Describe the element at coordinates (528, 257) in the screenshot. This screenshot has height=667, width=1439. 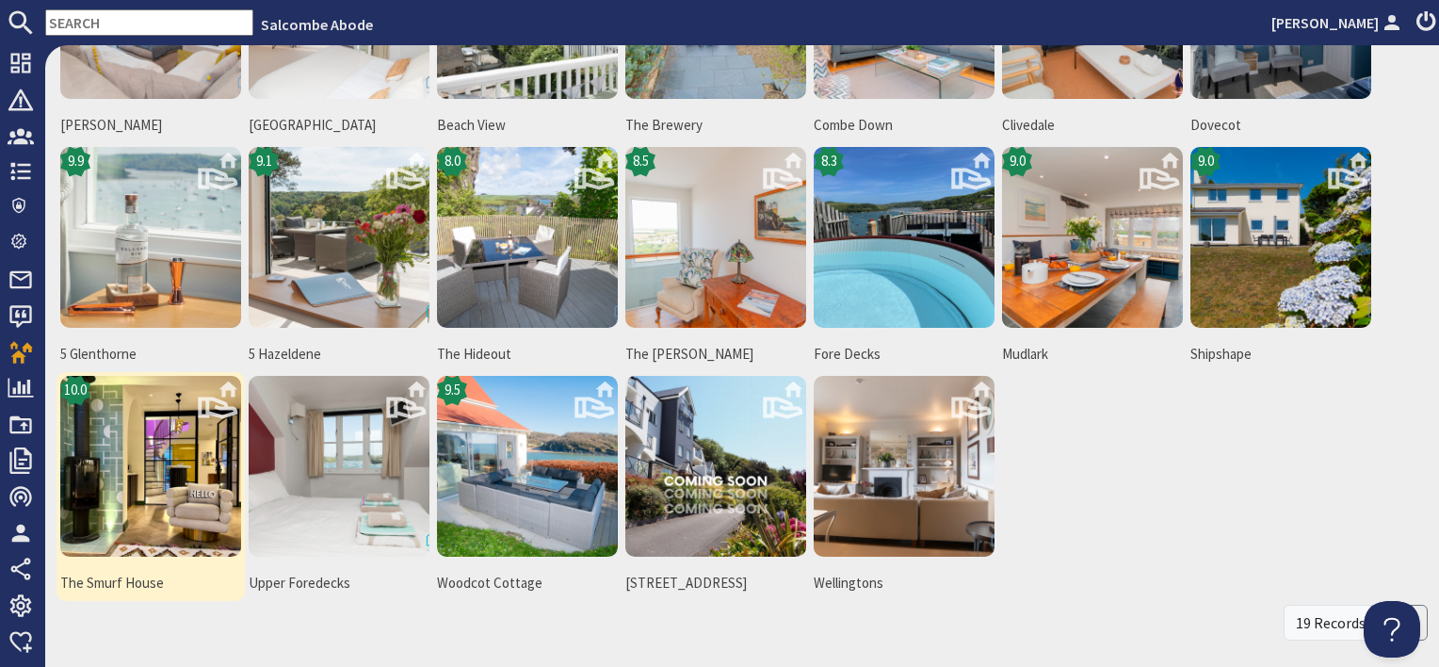
I see `a: The Hideout 's icon8.0The Hideout` at that location.